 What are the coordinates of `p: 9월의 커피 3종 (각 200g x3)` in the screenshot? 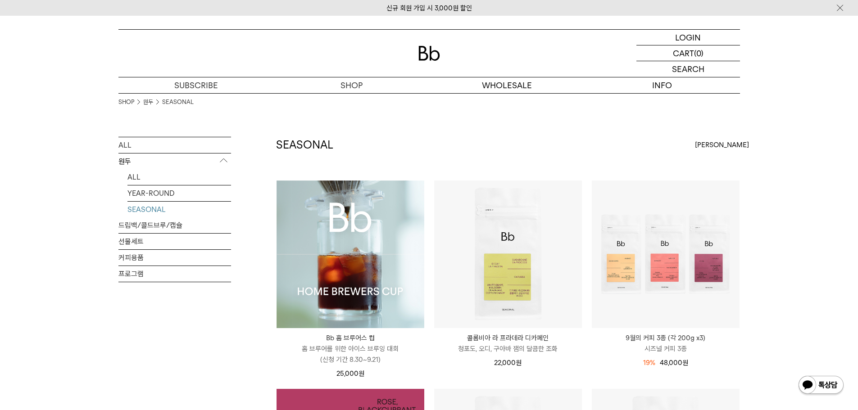 It's located at (666, 338).